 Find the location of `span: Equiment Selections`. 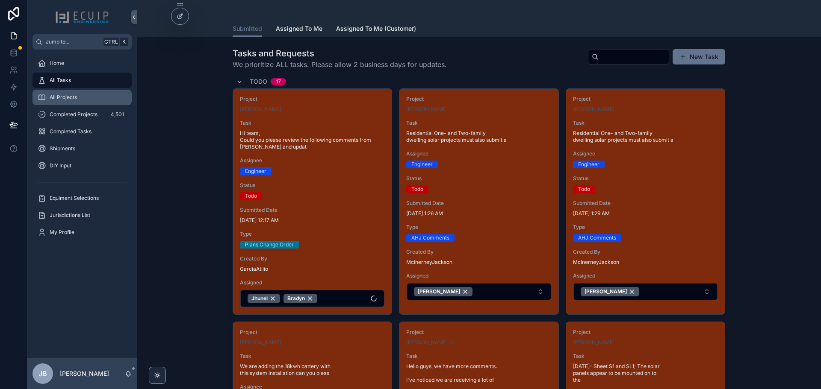

span: Equiment Selections is located at coordinates (74, 198).